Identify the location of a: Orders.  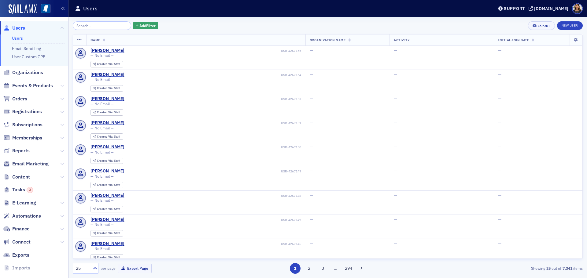
(15, 99).